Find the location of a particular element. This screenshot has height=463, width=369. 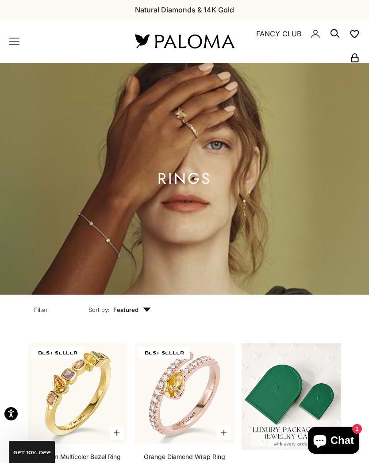

span: Sort by: is located at coordinates (99, 309).